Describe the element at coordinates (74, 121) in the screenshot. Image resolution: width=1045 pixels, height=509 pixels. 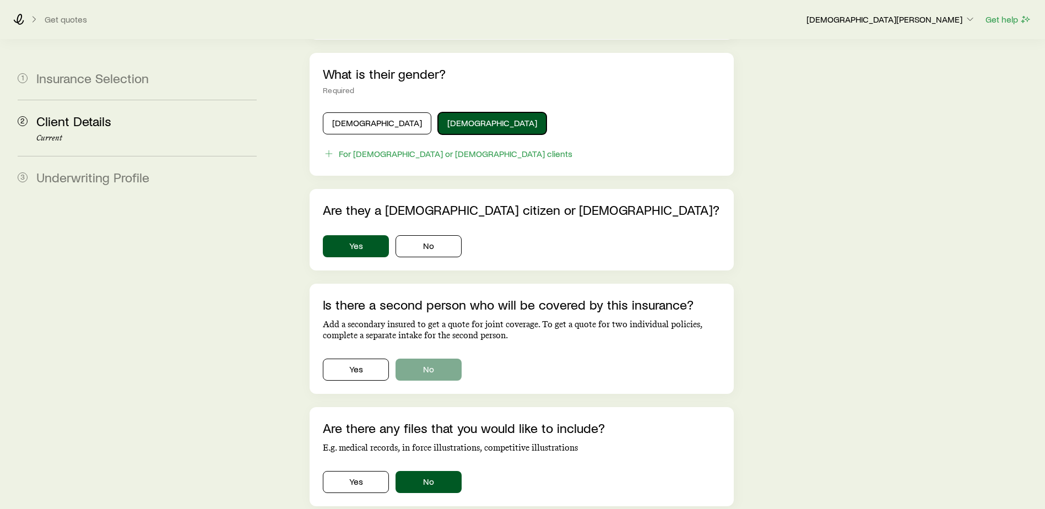
I see `span: Client Details` at that location.